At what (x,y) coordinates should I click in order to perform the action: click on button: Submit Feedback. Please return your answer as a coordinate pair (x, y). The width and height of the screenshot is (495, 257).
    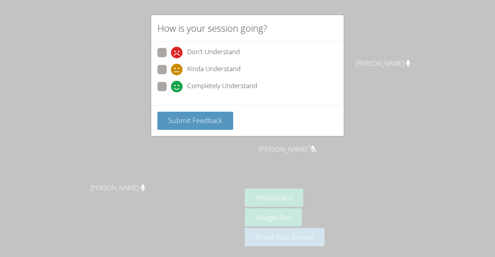
    Looking at the image, I should click on (195, 121).